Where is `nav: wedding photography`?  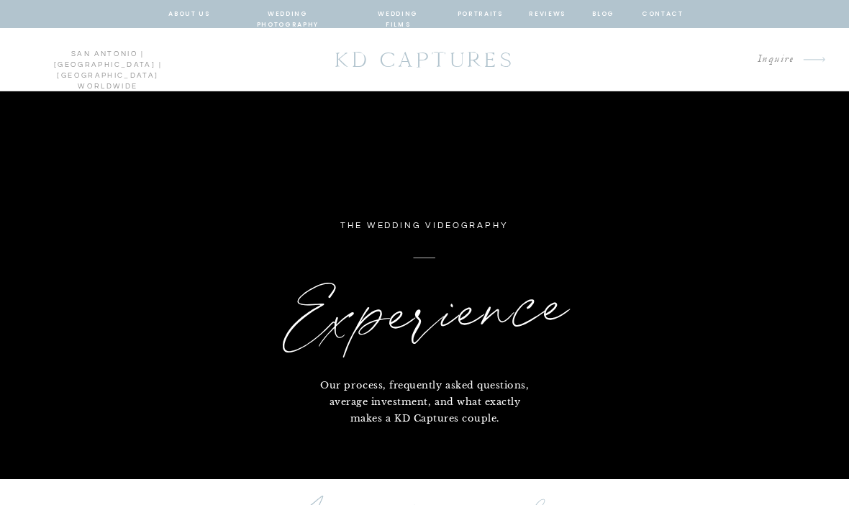 nav: wedding photography is located at coordinates (287, 14).